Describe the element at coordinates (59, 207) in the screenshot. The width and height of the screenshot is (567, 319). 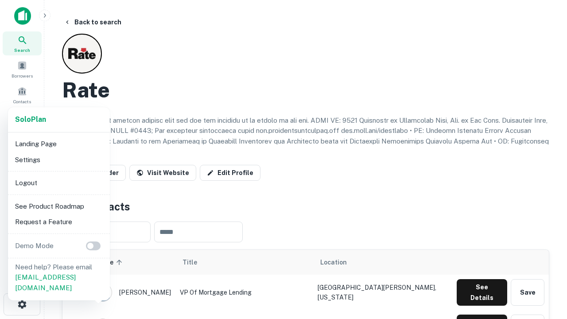
I see `li: See Product Roadmap` at that location.